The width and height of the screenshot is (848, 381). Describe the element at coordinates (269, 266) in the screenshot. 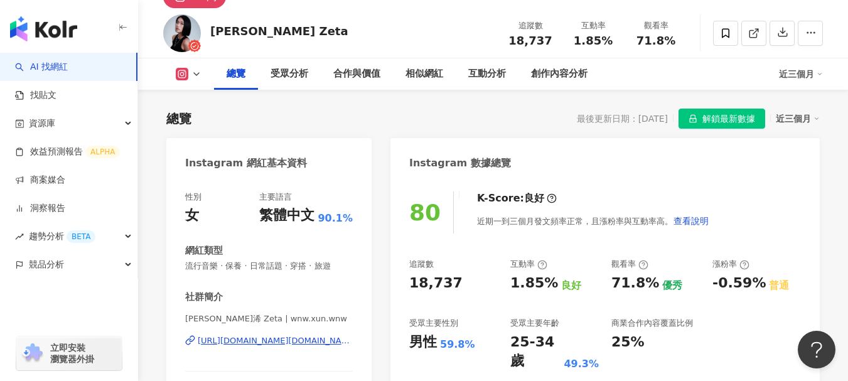

I see `span: 流行音樂 · 保養 · 日常話題 · 穿搭 · 旅遊` at that location.